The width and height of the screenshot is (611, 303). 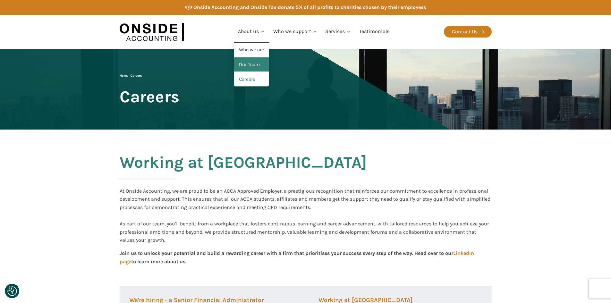 What do you see at coordinates (305, 215) in the screenshot?
I see `div: At Onside Accounting, we are proud to be an ACCA Approved Employer, a prestigious recognition tha...` at bounding box center [305, 215].